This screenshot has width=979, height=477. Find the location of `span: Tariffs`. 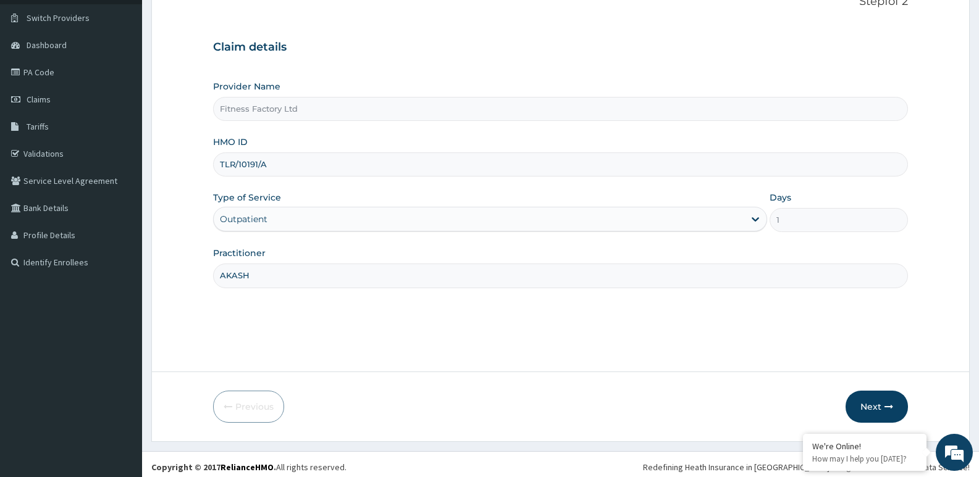

span: Tariffs is located at coordinates (38, 127).